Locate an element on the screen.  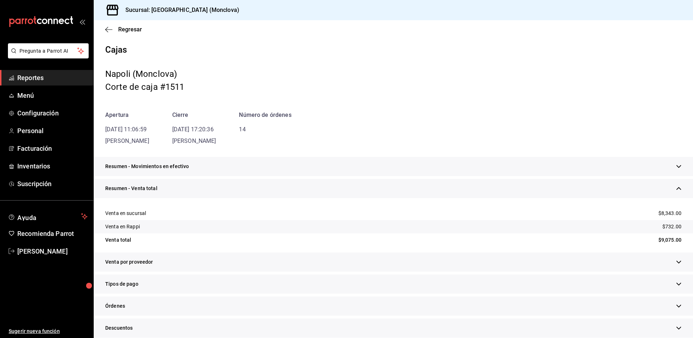
span: Venta por proveedor is located at coordinates (129, 262).